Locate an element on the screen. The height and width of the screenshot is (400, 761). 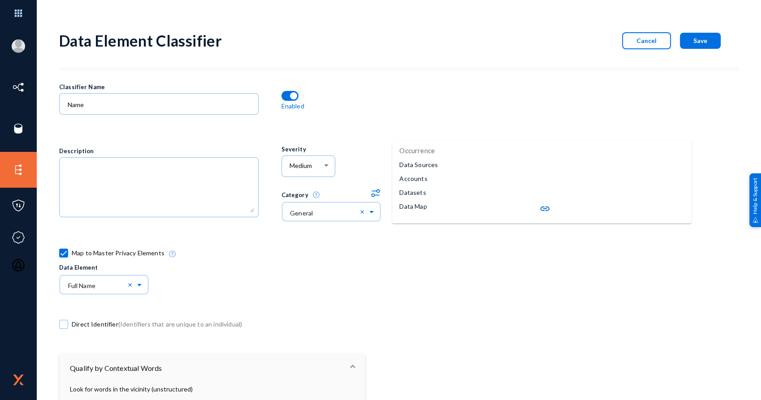
button: Cancel is located at coordinates (646, 41).